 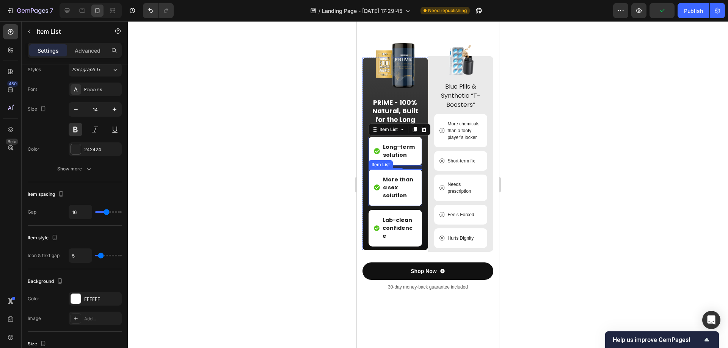 I want to click on span: Need republishing, so click(x=447, y=11).